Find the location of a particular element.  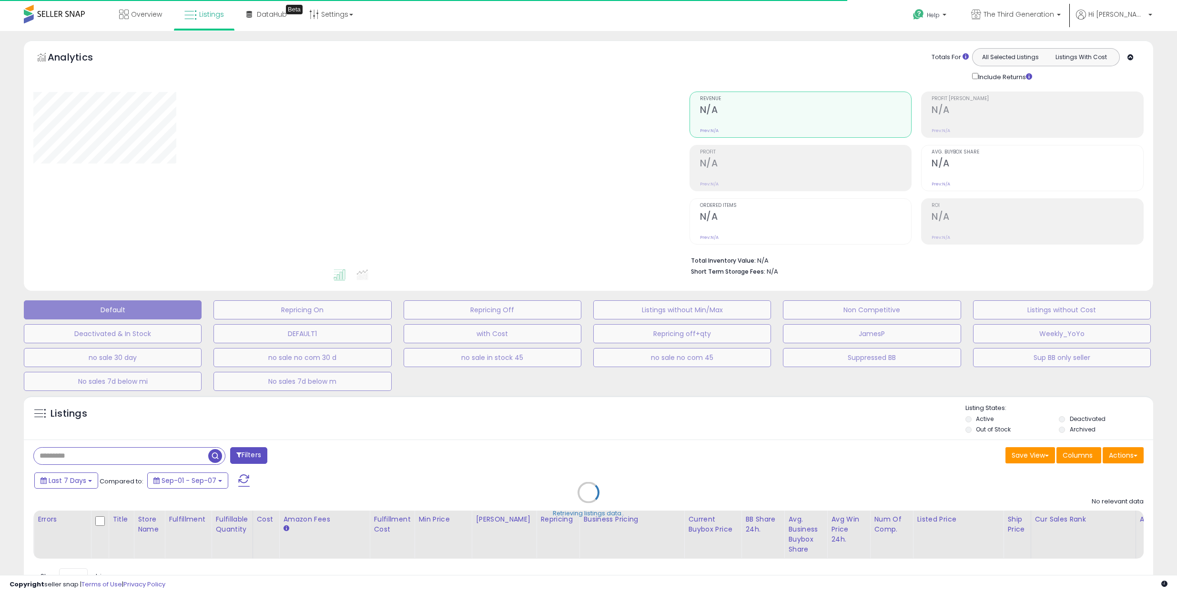

button: JamesP is located at coordinates (871, 333).